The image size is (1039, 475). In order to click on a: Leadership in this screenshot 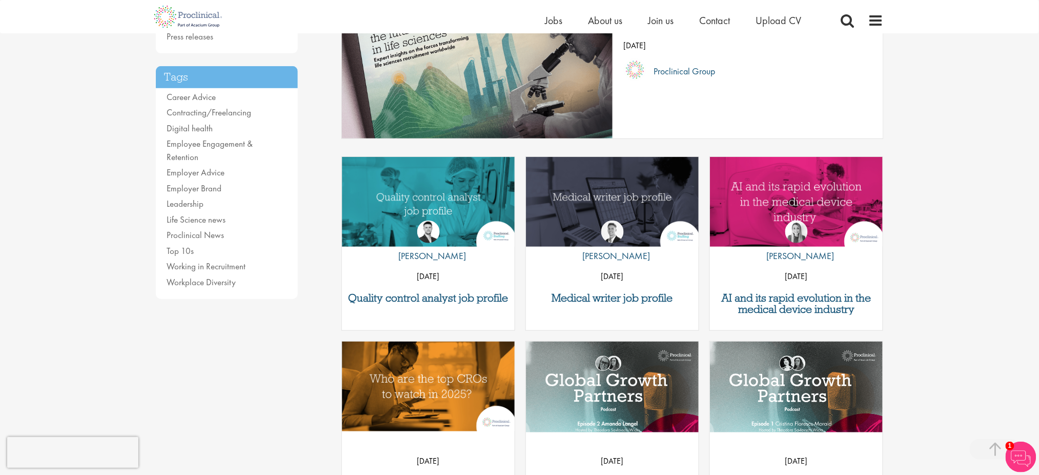, I will do `click(186, 203)`.